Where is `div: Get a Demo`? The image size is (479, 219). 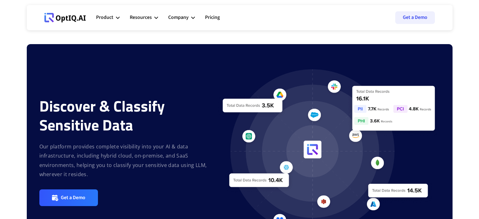
div: Get a Demo is located at coordinates (73, 198).